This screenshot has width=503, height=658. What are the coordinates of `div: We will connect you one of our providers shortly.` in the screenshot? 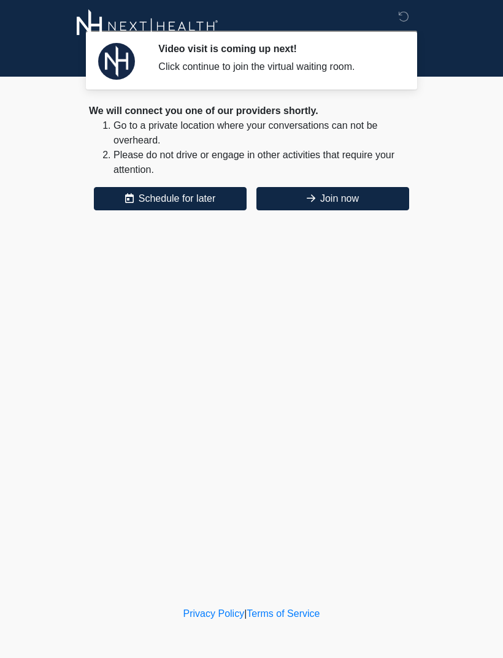 It's located at (252, 111).